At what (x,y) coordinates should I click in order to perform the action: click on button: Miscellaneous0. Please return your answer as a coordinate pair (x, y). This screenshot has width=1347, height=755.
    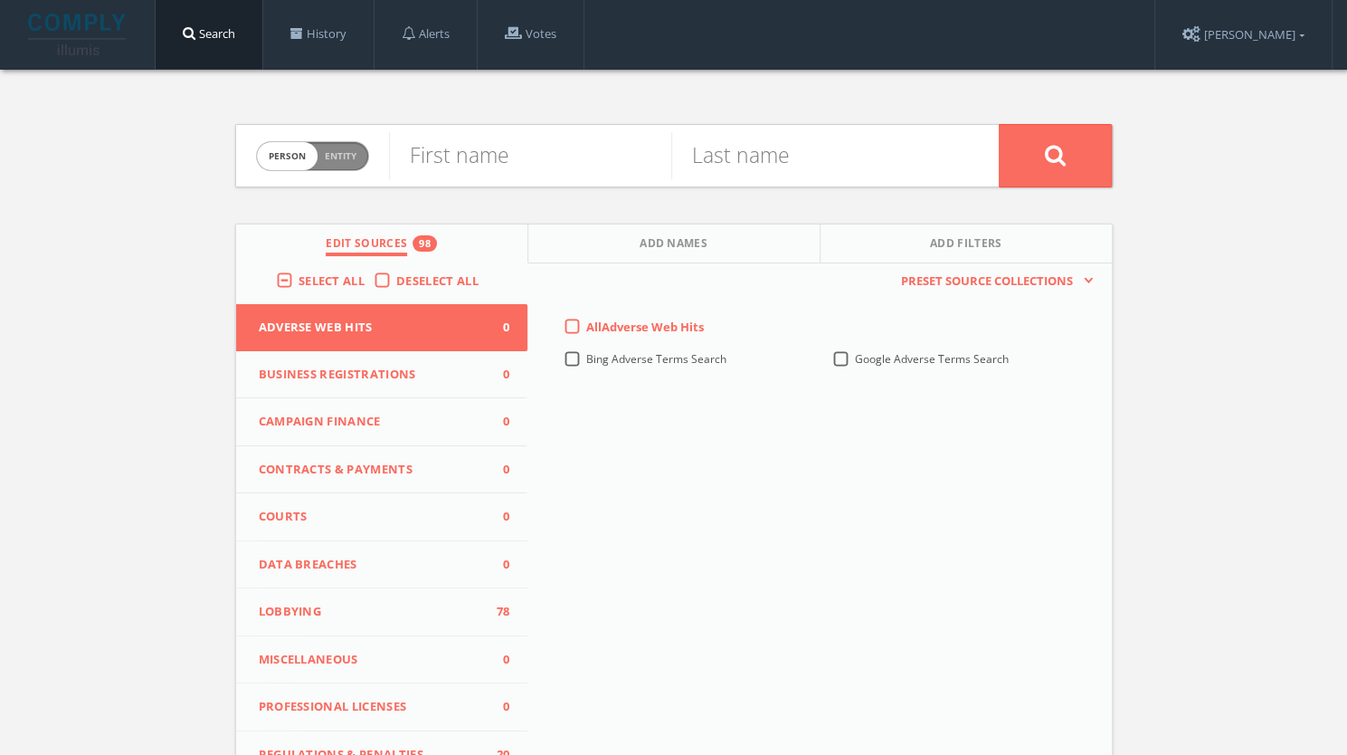
    Looking at the image, I should click on (382, 660).